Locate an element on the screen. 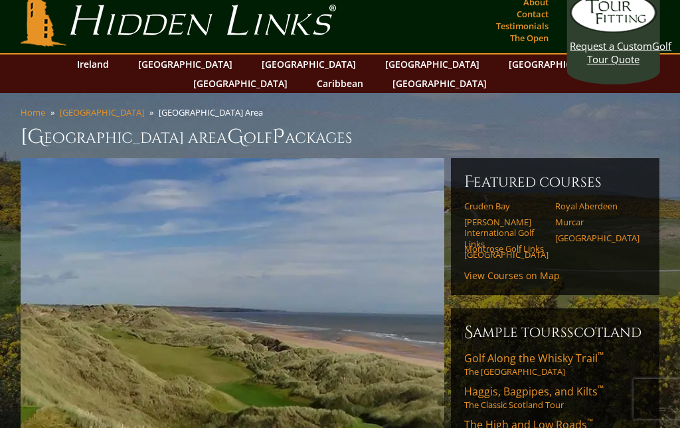  a: Contact is located at coordinates (533, 14).